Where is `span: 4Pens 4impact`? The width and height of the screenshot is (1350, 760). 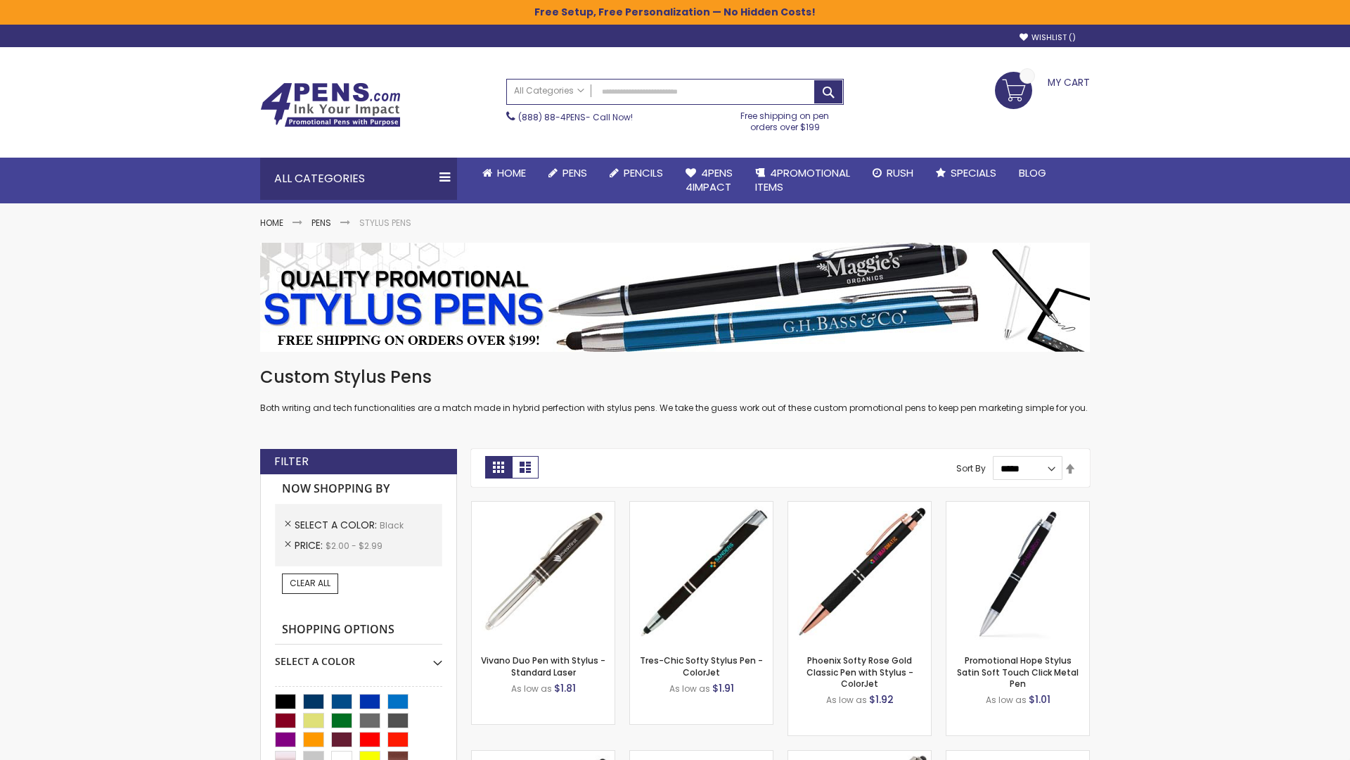
span: 4Pens 4impact is located at coordinates (709, 179).